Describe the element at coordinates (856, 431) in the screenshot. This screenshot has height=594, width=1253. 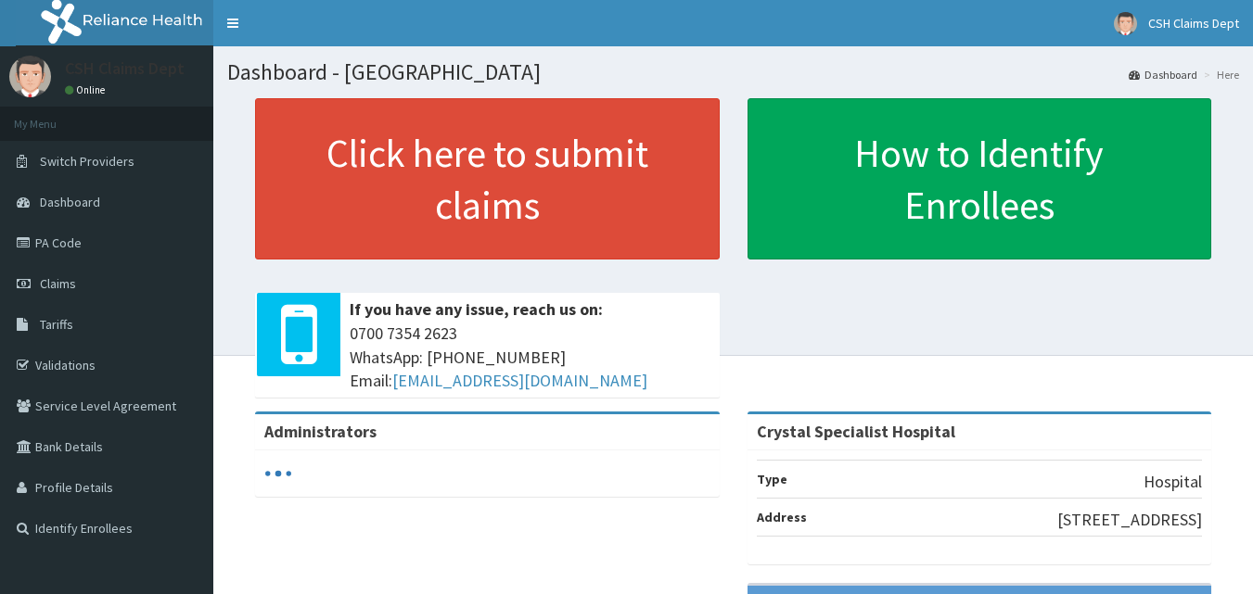
I see `strong: Crystal Specialist Hospital` at that location.